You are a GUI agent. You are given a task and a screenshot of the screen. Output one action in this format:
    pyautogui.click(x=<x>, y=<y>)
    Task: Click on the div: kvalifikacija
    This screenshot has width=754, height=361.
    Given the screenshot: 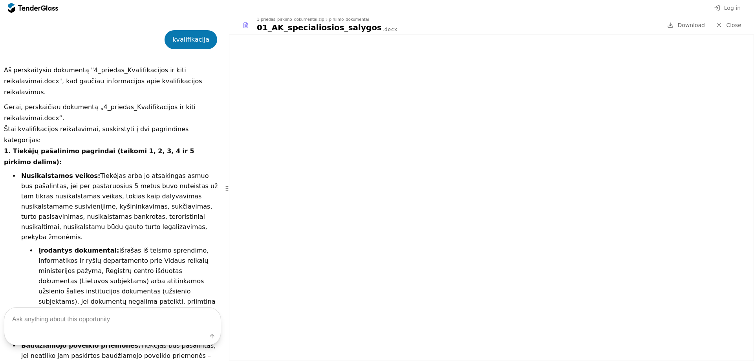 What is the action you would take?
    pyautogui.click(x=191, y=40)
    